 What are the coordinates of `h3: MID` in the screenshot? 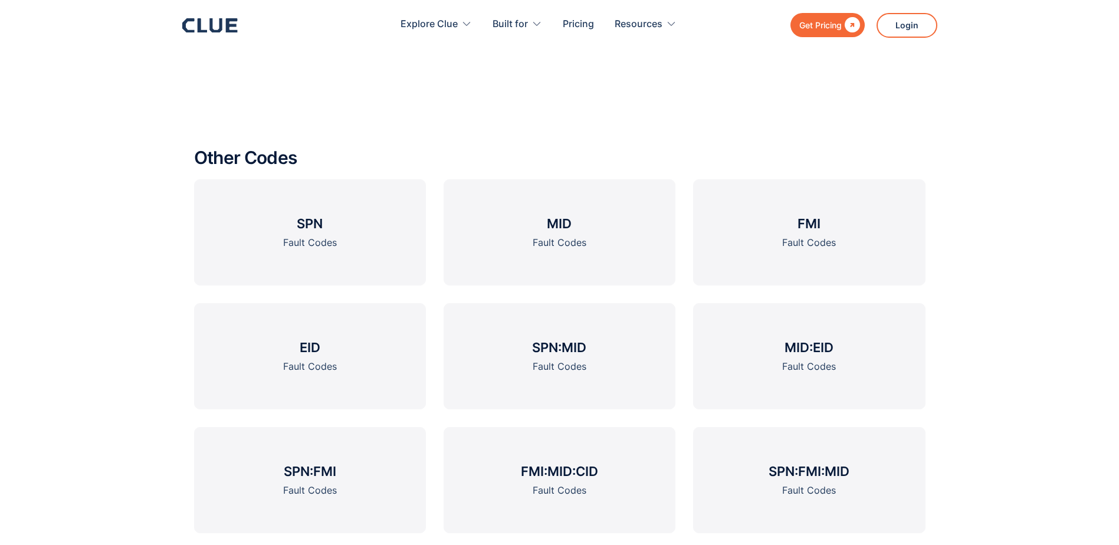 It's located at (559, 224).